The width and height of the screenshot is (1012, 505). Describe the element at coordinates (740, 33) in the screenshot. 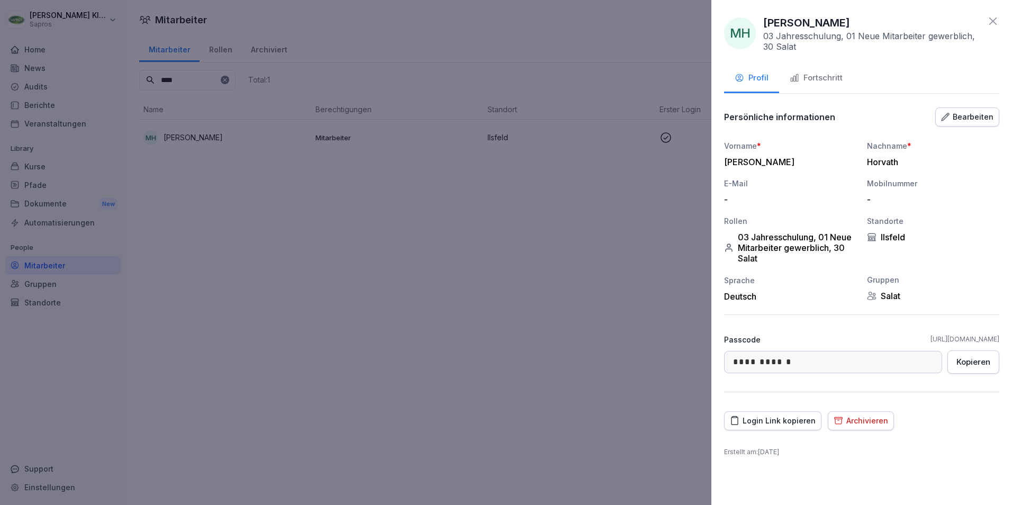

I see `div: MH` at that location.